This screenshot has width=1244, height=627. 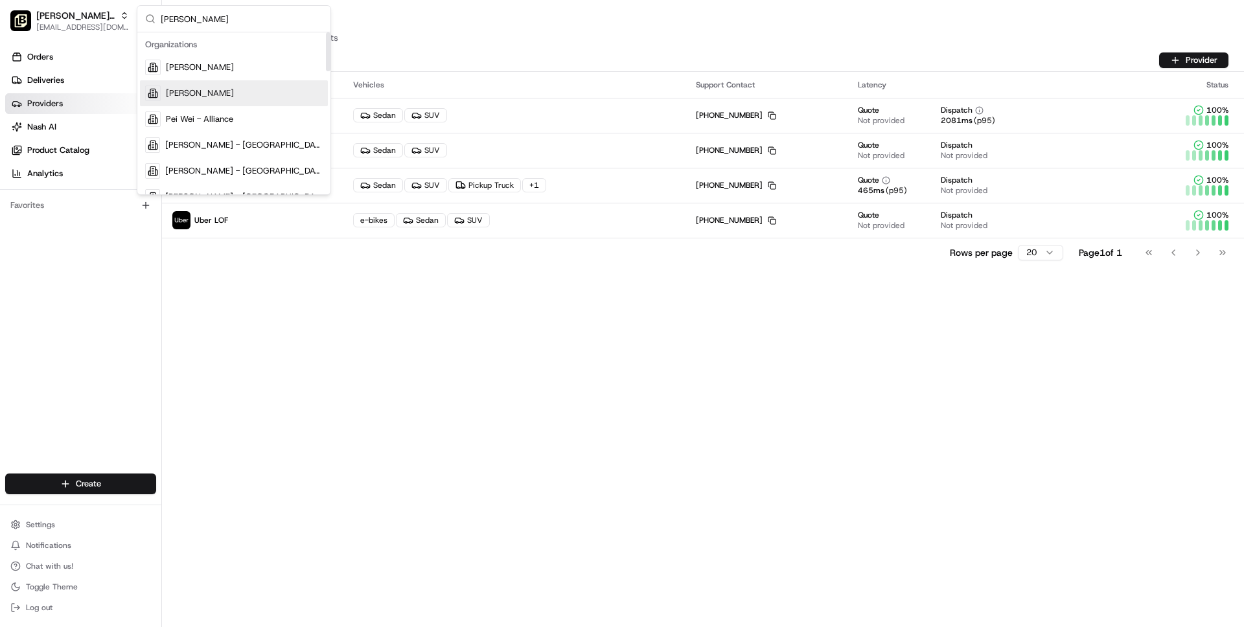 What do you see at coordinates (39, 608) in the screenshot?
I see `span: Log out` at bounding box center [39, 608].